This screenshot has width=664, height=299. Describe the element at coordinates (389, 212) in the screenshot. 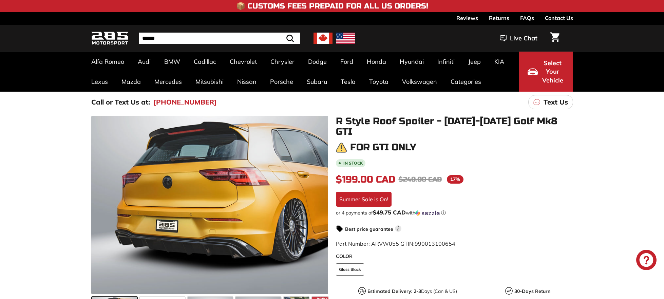

I see `span: $49.75 CAD` at that location.